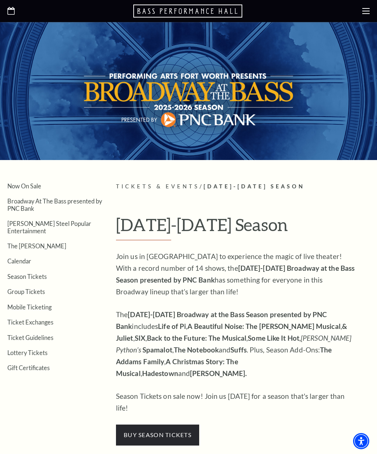 The width and height of the screenshot is (377, 454). What do you see at coordinates (157, 349) in the screenshot?
I see `strong: Spamalot` at bounding box center [157, 349].